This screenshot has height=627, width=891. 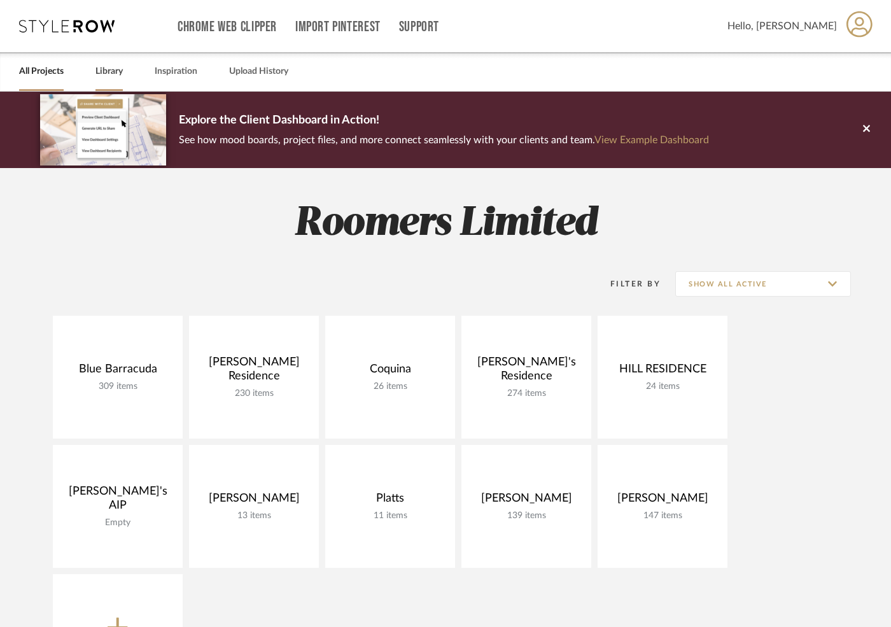 I want to click on a: Import Pinterest, so click(x=338, y=27).